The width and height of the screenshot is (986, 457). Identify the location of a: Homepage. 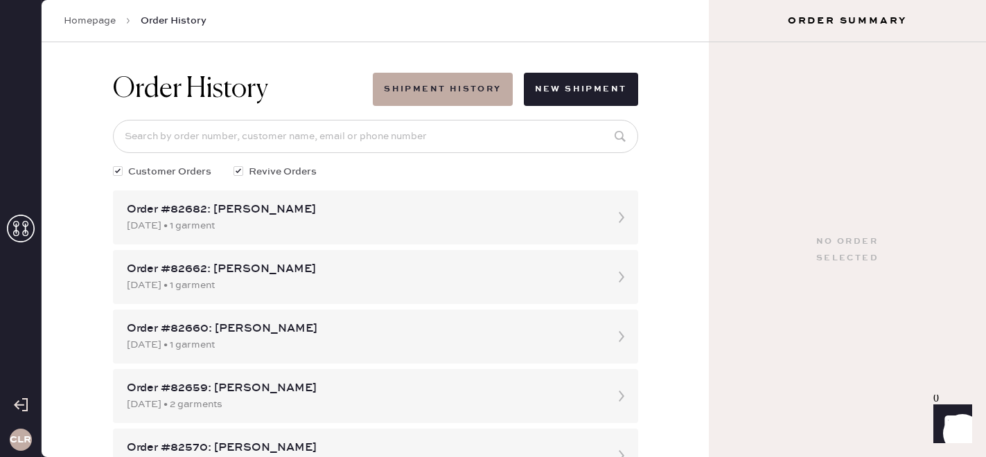
(89, 21).